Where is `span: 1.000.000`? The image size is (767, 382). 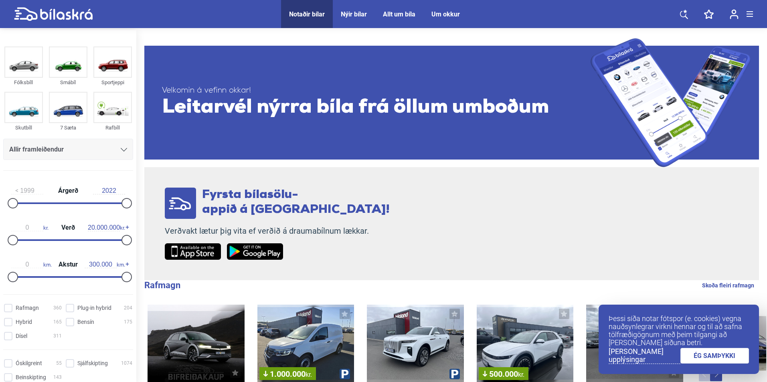 span: 1.000.000 is located at coordinates (288, 374).